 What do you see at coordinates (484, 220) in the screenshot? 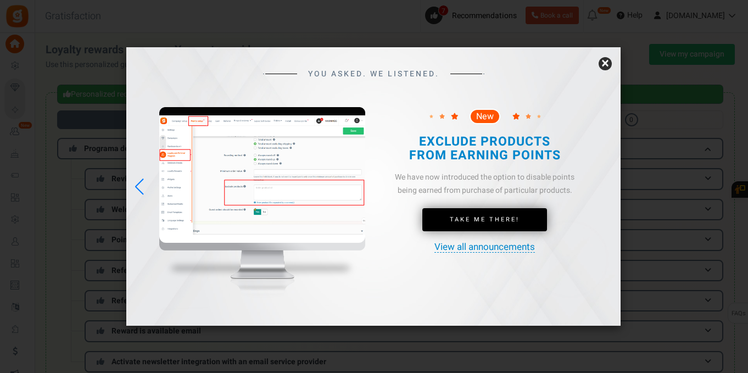
I see `a: Take Me There!` at bounding box center [484, 220].